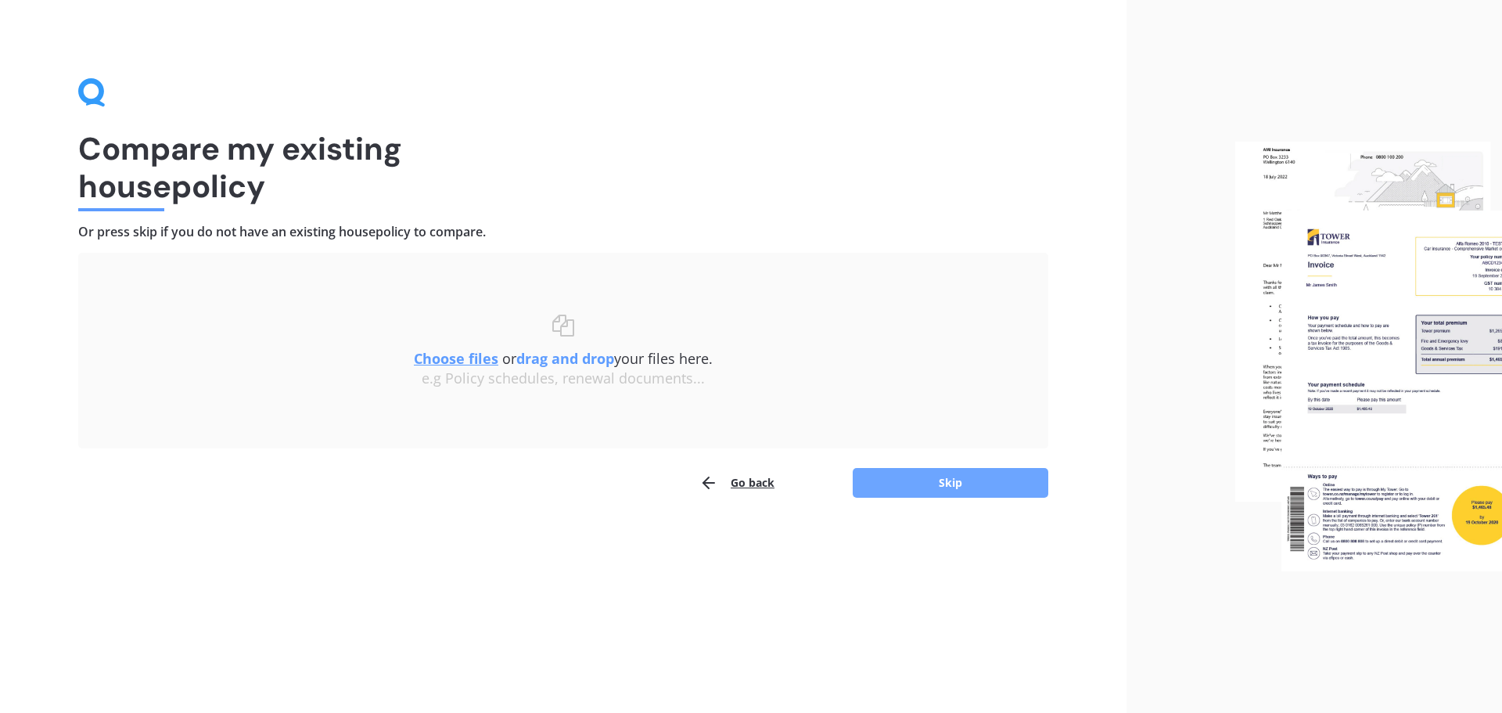 The width and height of the screenshot is (1502, 713). Describe the element at coordinates (563, 232) in the screenshot. I see `h4: Or press skip if you do not have an existing house policy to compare.` at that location.